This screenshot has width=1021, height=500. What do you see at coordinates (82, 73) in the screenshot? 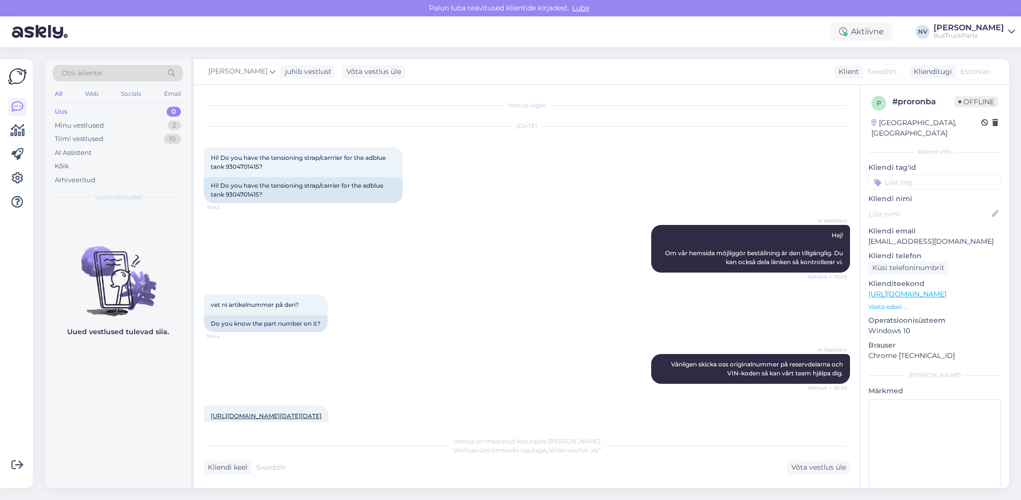
I see `span: Otsi kliente` at bounding box center [82, 73].